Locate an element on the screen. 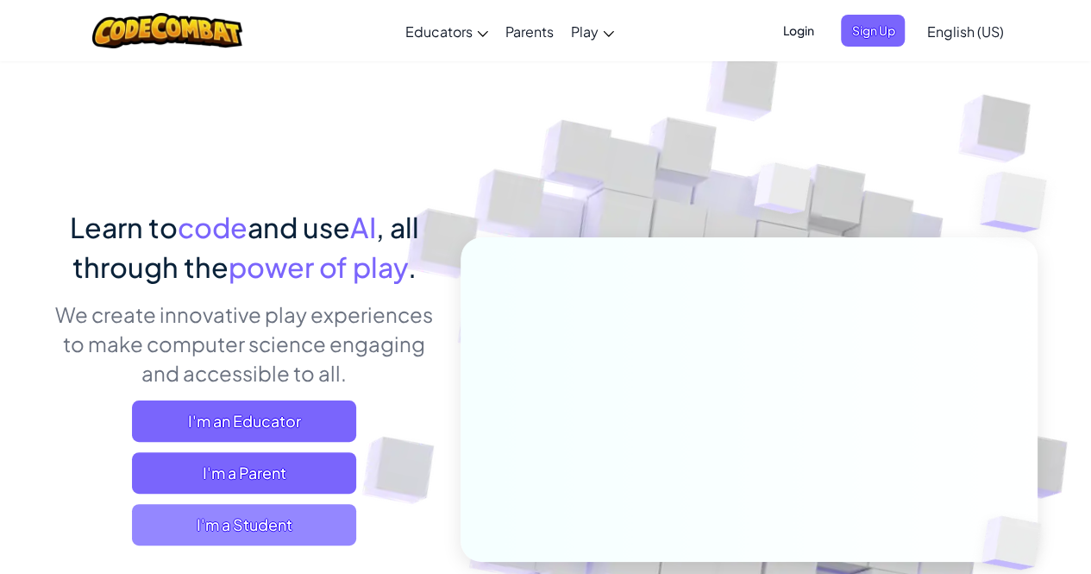  span: I'm a Student is located at coordinates (244, 525).